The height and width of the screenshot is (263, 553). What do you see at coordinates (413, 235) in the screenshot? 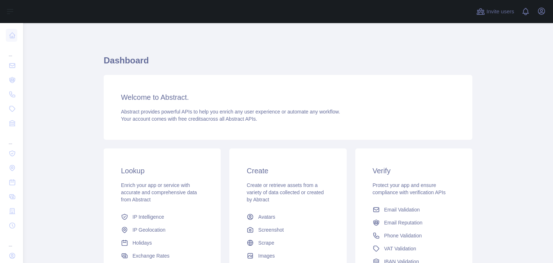
I see `a: Phone Validation` at bounding box center [413, 235].